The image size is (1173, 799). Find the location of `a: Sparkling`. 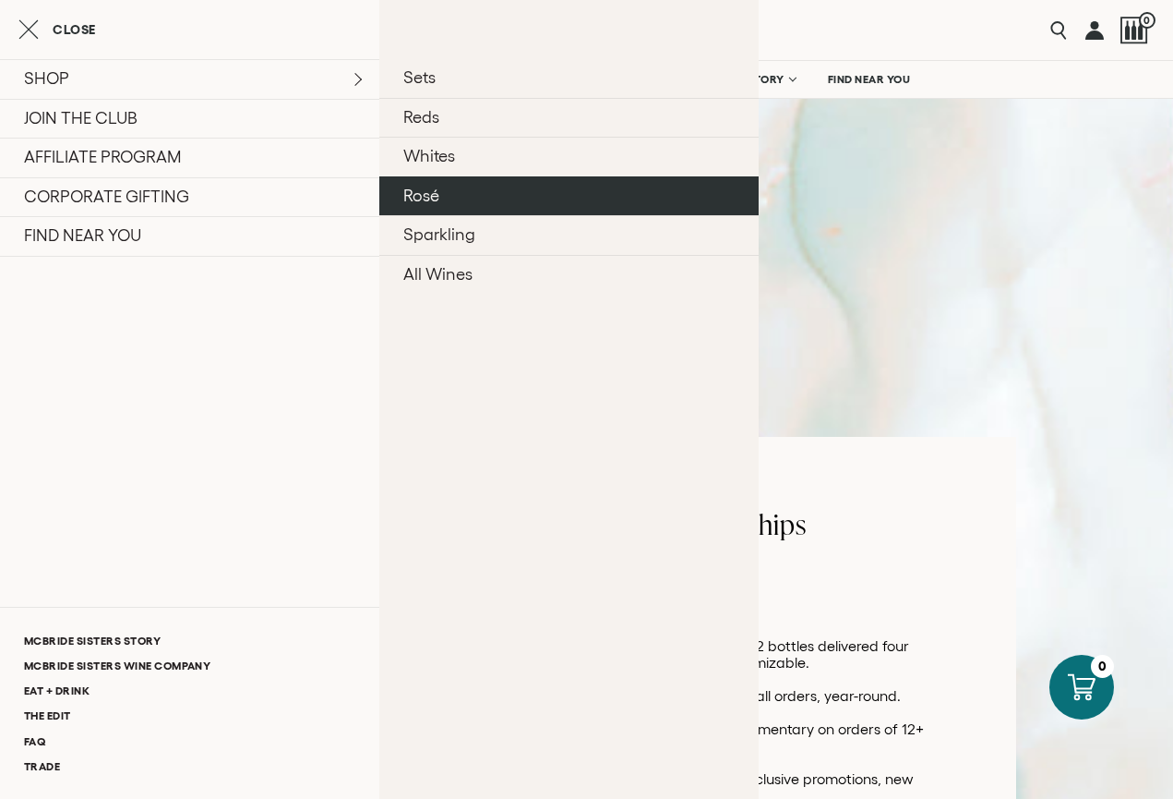

a: Sparkling is located at coordinates (569, 235).